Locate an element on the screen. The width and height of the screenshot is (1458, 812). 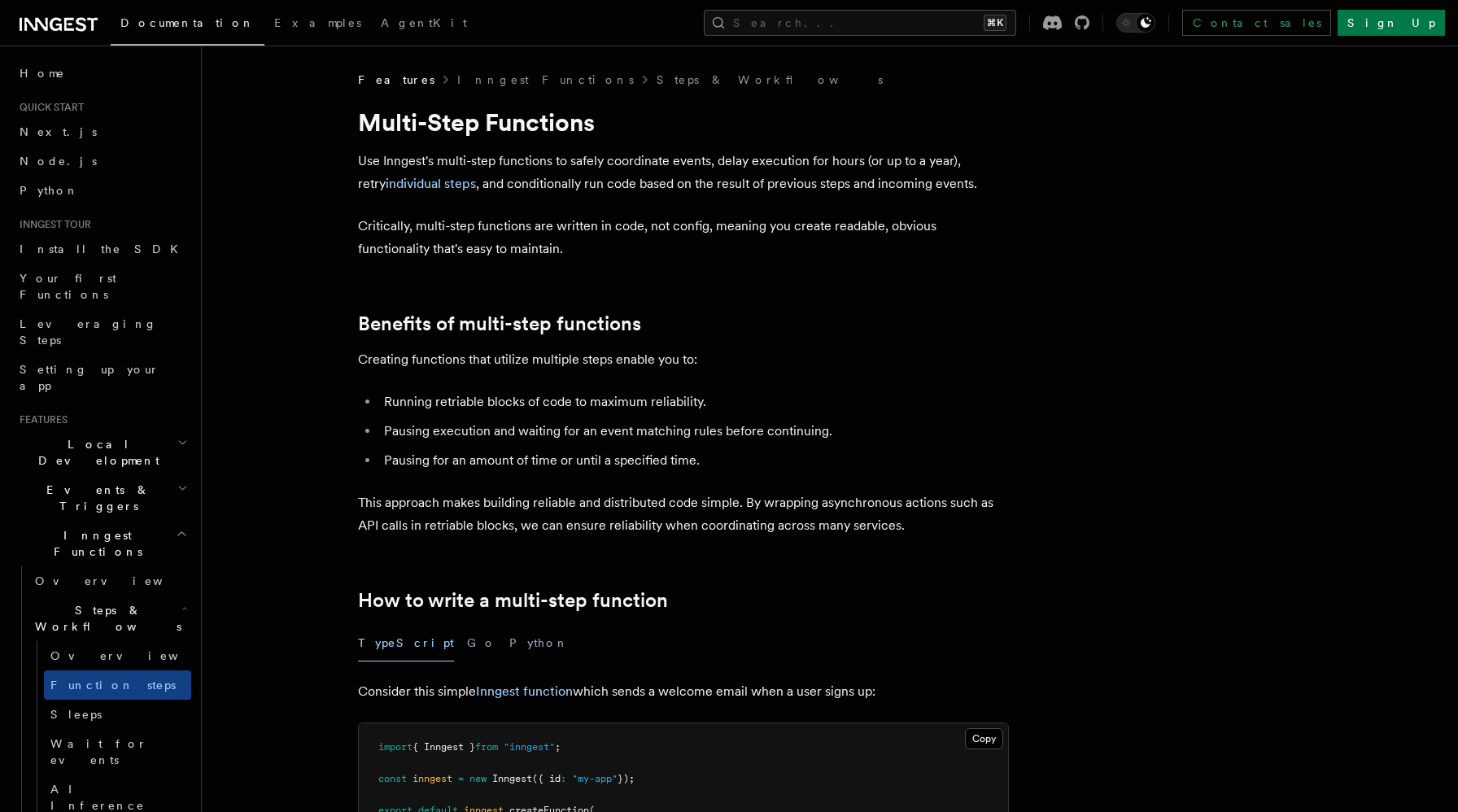
p: This approach makes building reliable and distributed code simple. By wrapping asynchronous actio... is located at coordinates (684, 515).